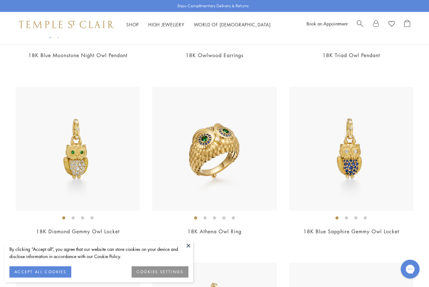 The height and width of the screenshot is (287, 429). I want to click on img: P31886-OWLLOC, so click(78, 148).